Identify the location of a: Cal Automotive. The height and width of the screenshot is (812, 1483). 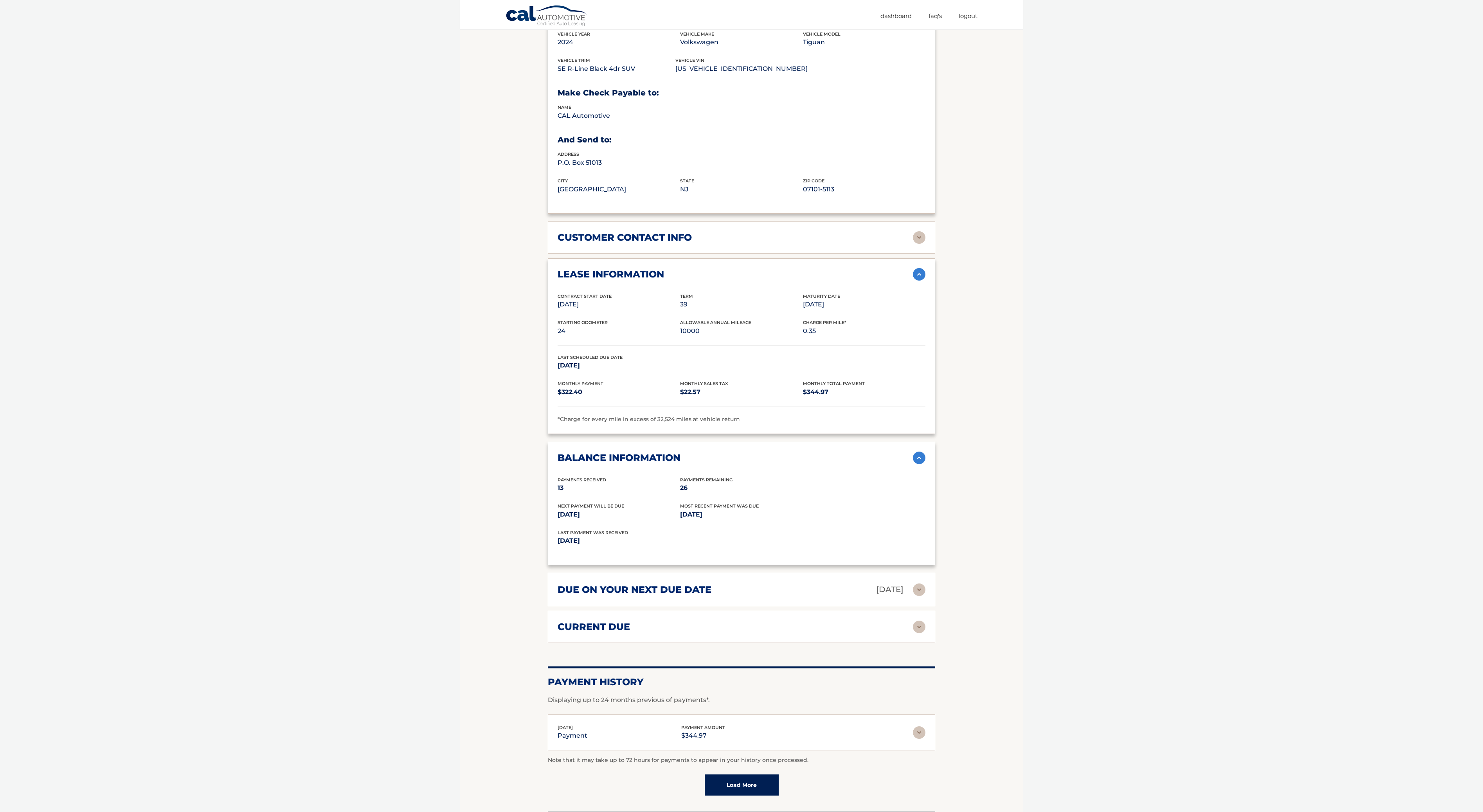
(547, 16).